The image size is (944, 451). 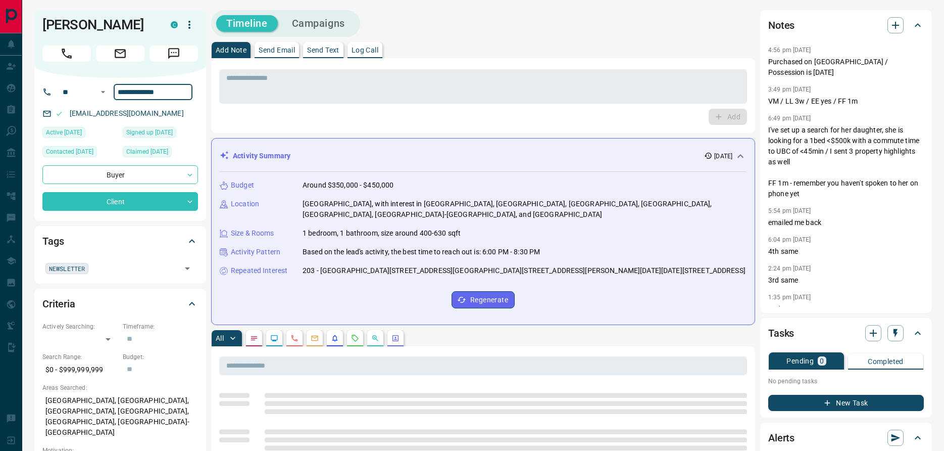 What do you see at coordinates (822, 361) in the screenshot?
I see `p: 0` at bounding box center [822, 361].